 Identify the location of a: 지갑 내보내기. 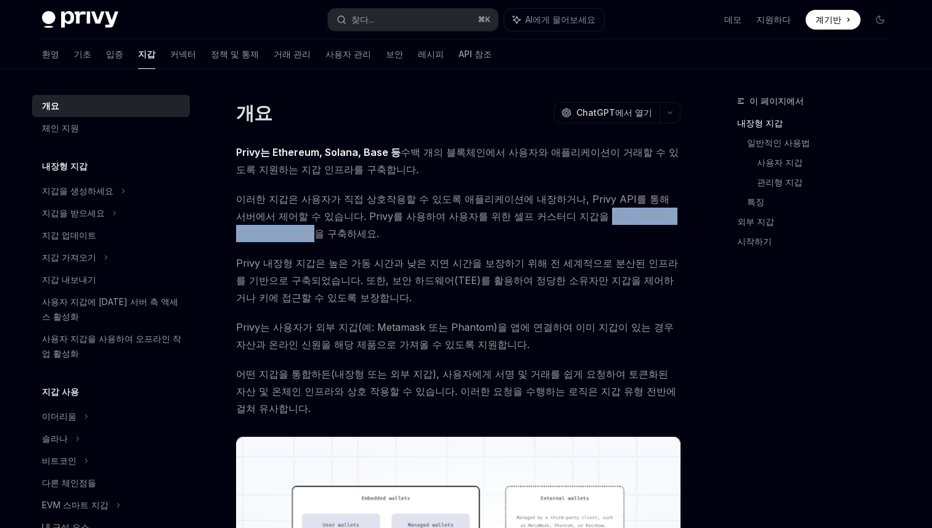
(111, 280).